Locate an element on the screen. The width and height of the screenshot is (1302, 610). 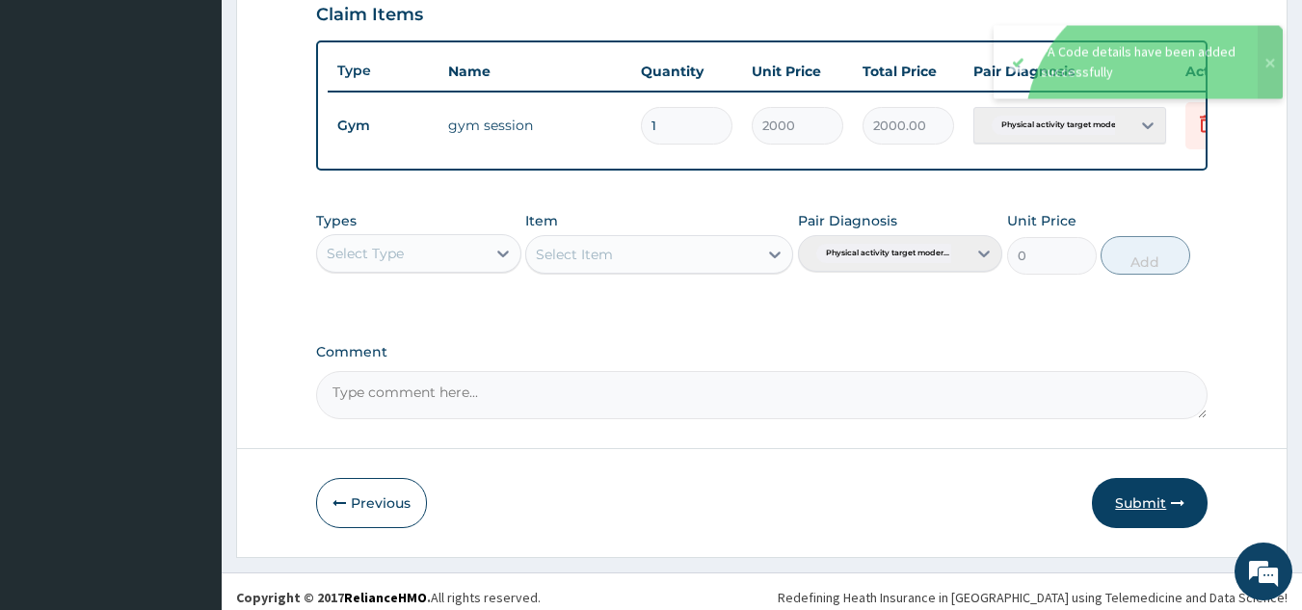
td: gym session is located at coordinates (535, 125).